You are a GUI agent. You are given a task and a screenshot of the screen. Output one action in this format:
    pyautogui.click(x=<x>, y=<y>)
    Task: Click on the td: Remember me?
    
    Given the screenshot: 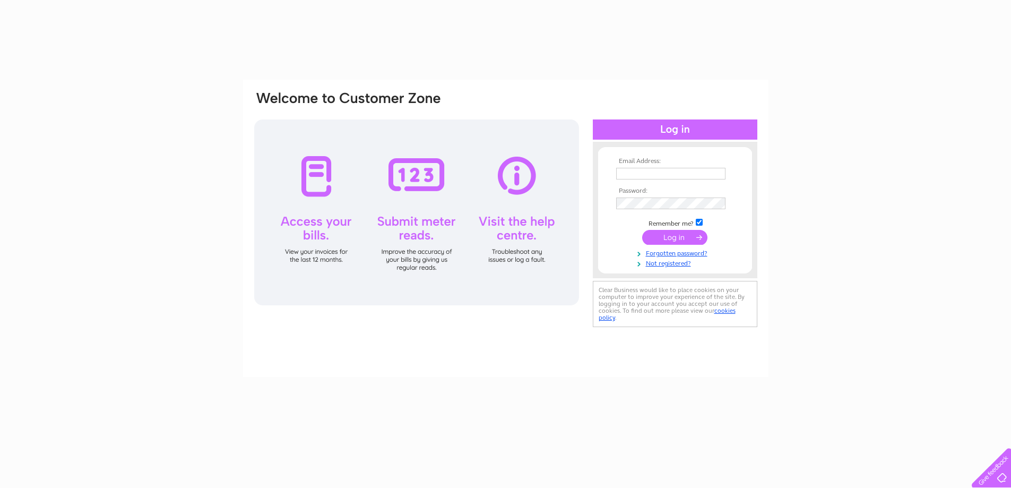 What is the action you would take?
    pyautogui.click(x=675, y=222)
    